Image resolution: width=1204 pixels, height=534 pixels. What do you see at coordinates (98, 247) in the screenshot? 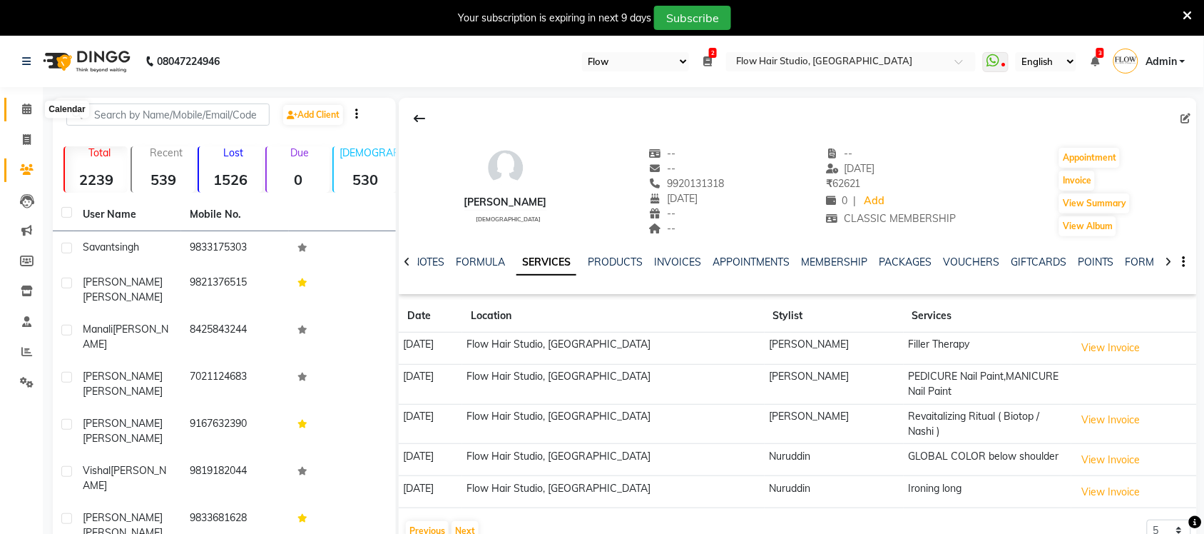
I see `span: Savant` at bounding box center [98, 247].